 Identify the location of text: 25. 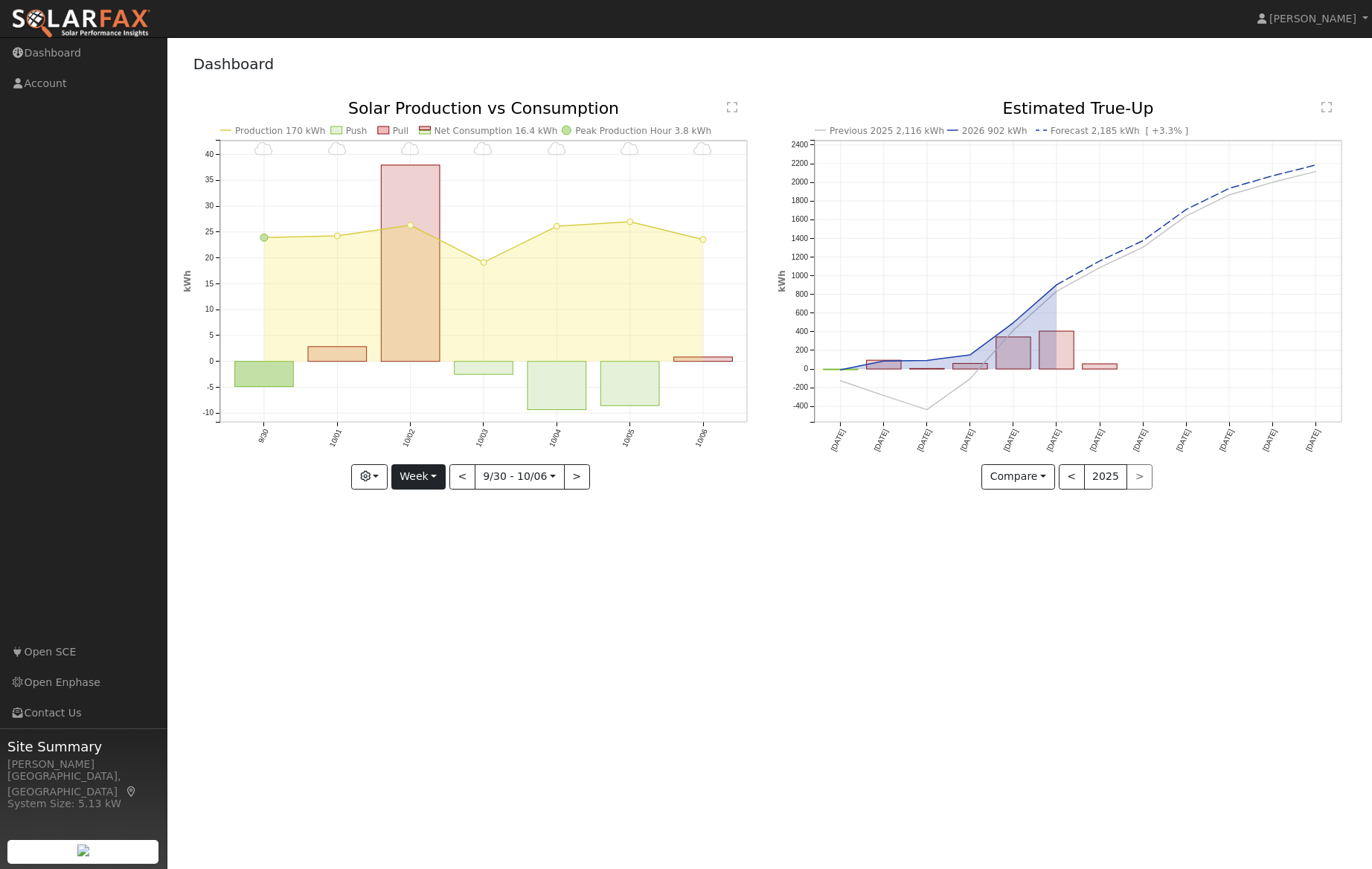
(209, 232).